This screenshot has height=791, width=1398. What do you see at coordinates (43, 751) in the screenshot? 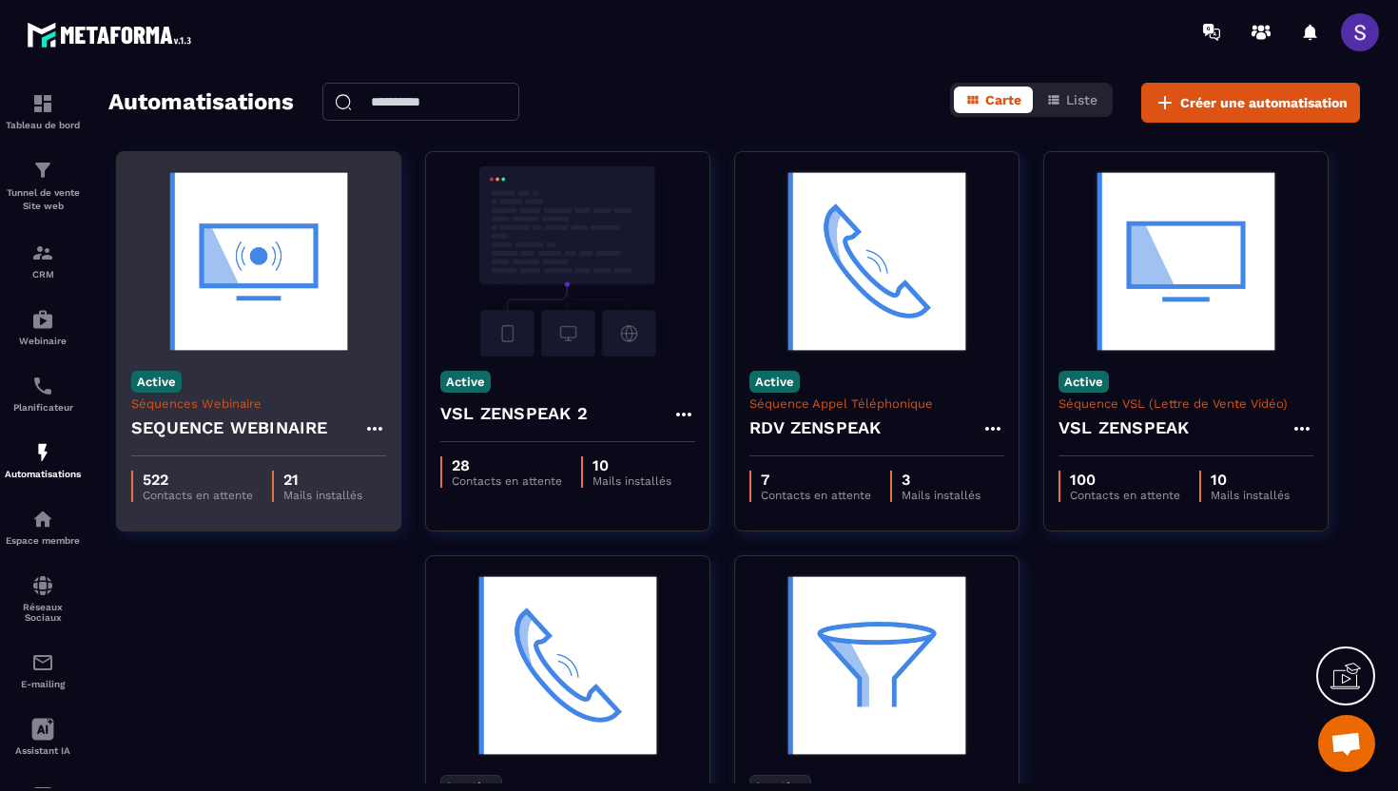
I see `p: Assistant IA` at bounding box center [43, 751].